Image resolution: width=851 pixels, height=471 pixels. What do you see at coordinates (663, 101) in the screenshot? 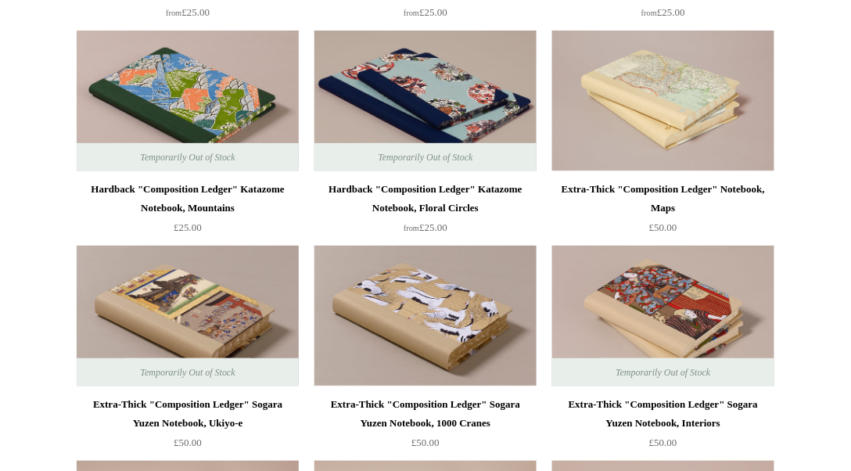
I see `a: Extra-Thick "Composition Ledger" Notebook, Maps Extra-Thick "Composition Ledger" Notebook, Maps` at bounding box center [663, 101].